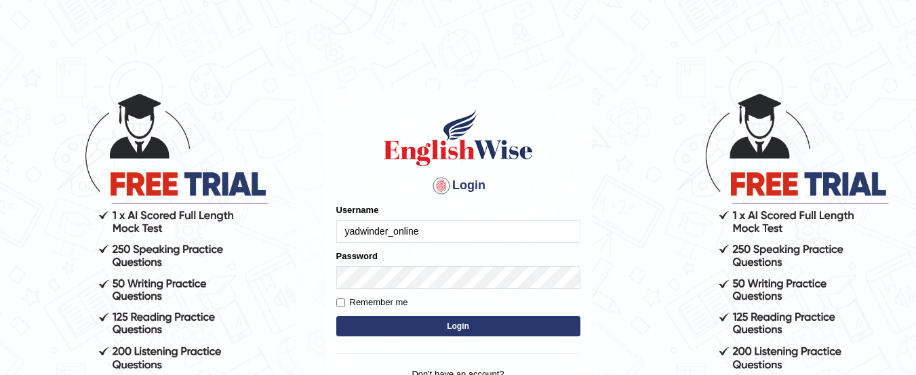 This screenshot has height=375, width=916. Describe the element at coordinates (458, 326) in the screenshot. I see `button: Login` at that location.